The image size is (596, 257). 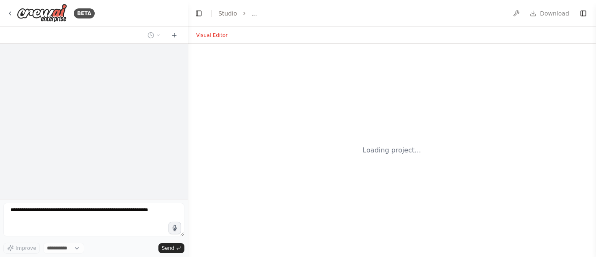 What do you see at coordinates (584, 13) in the screenshot?
I see `button: Show right sidebar` at bounding box center [584, 13].